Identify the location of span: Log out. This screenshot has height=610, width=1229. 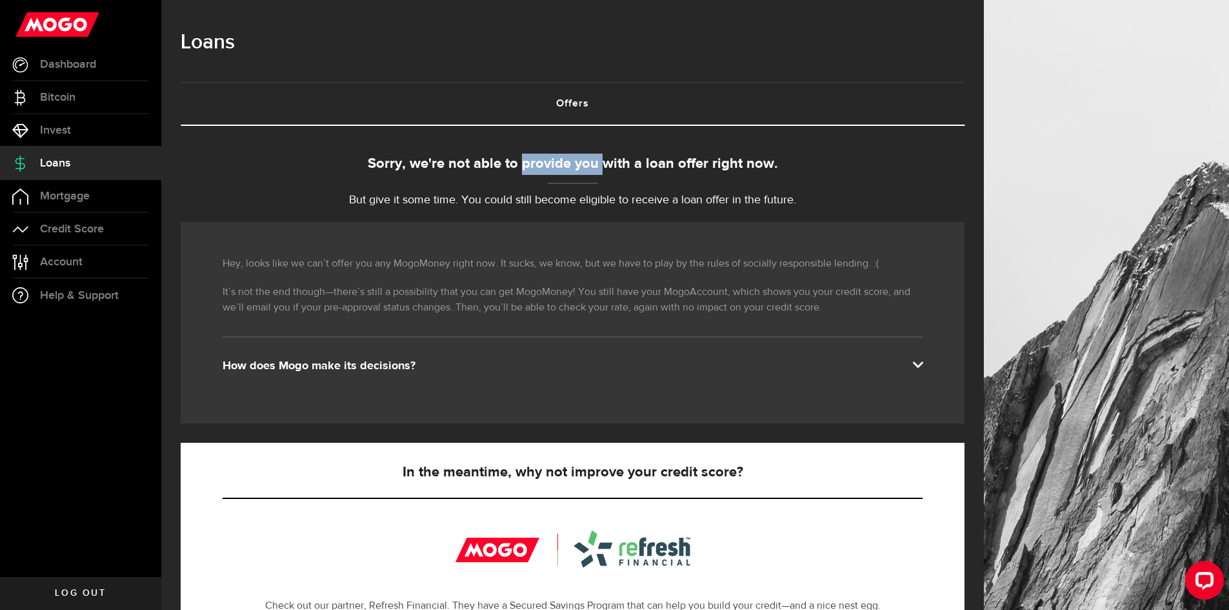
(80, 593).